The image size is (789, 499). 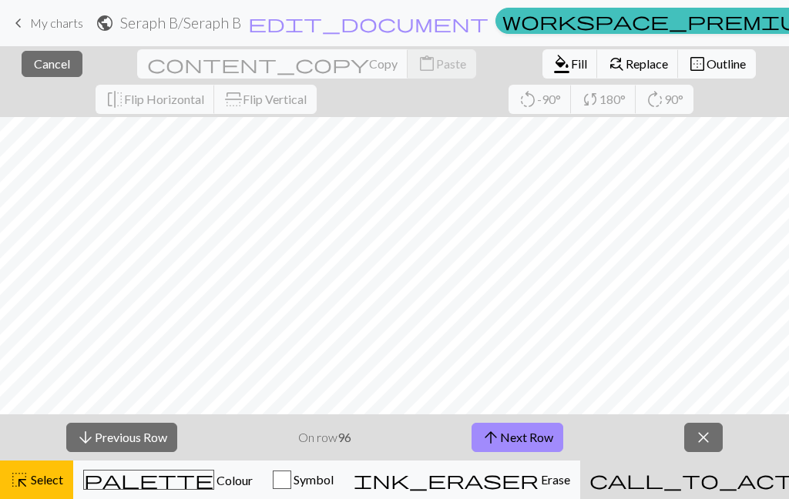 What do you see at coordinates (716, 64) in the screenshot?
I see `button: Outline` at bounding box center [716, 64].